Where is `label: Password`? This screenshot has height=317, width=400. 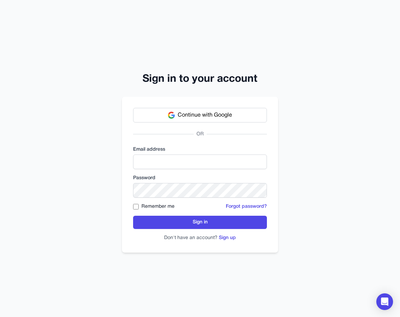 label: Password is located at coordinates (200, 178).